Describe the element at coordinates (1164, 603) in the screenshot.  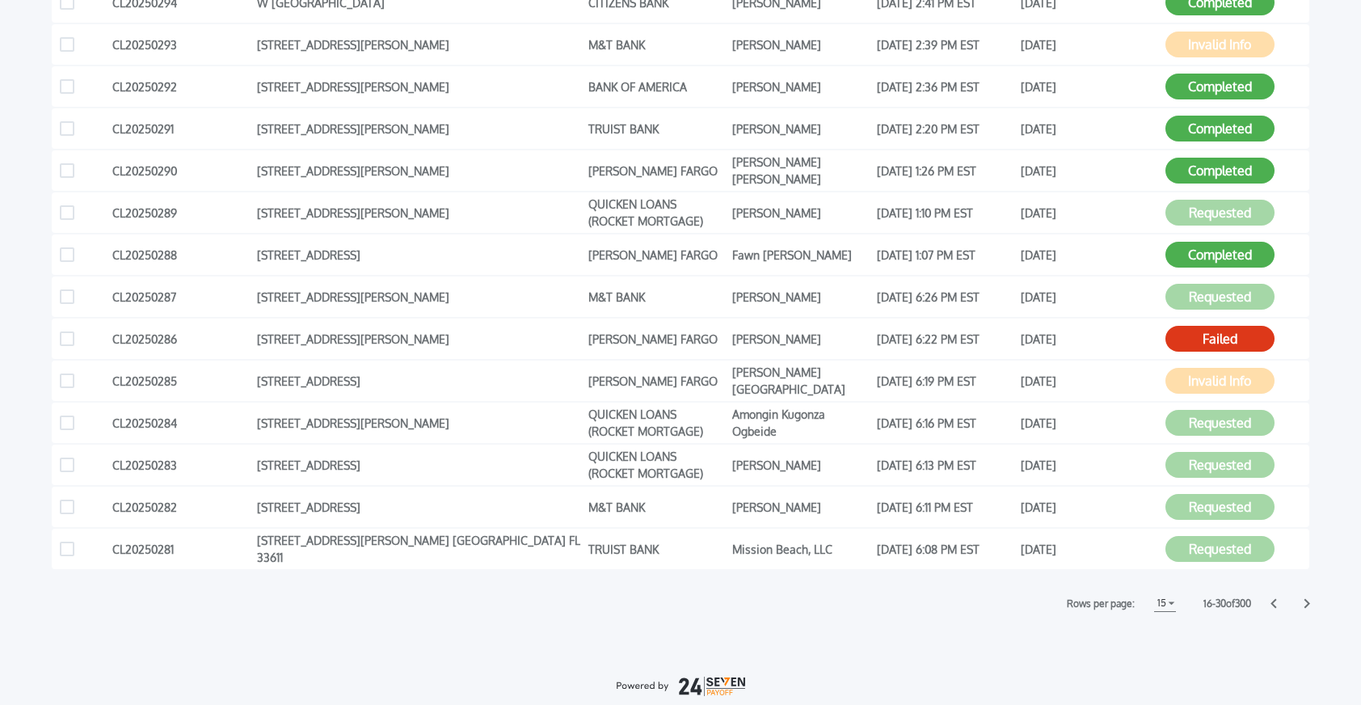
I see `button: 15` at that location.